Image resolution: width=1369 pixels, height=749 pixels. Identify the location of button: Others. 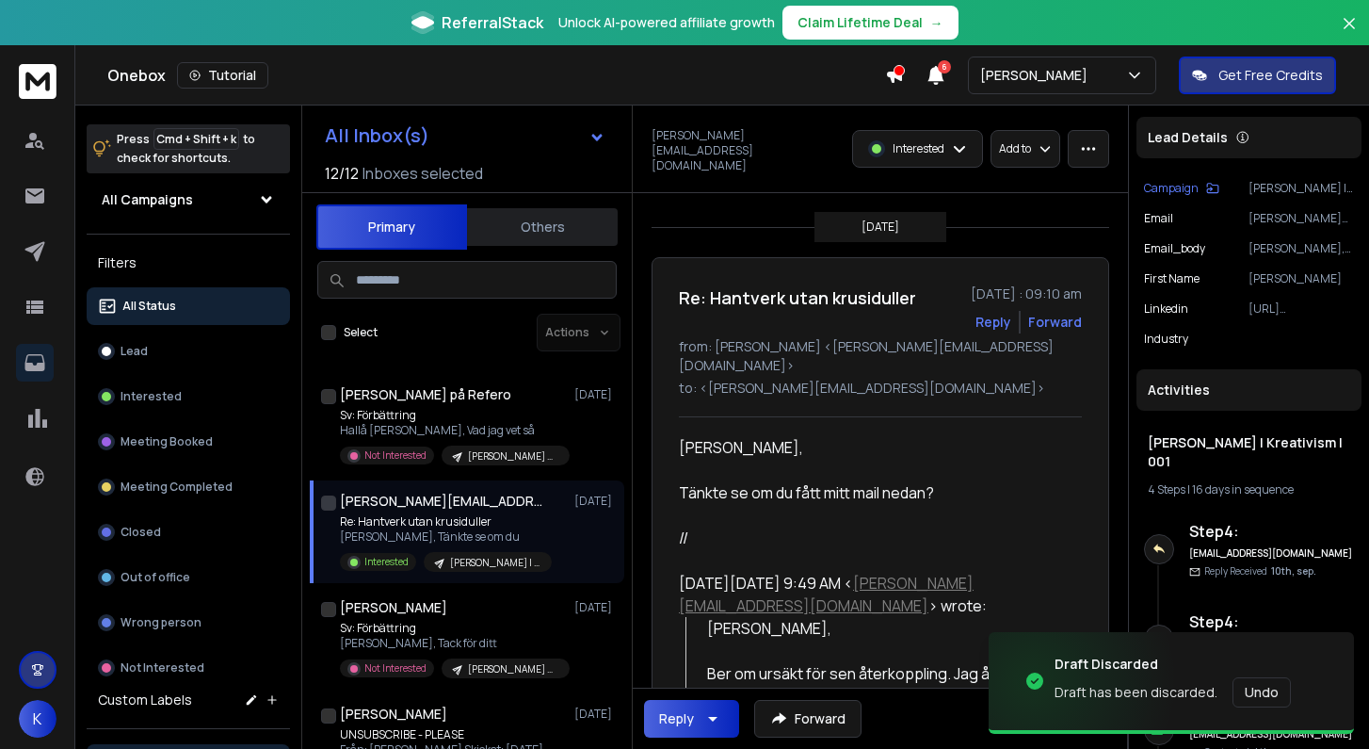
(542, 227).